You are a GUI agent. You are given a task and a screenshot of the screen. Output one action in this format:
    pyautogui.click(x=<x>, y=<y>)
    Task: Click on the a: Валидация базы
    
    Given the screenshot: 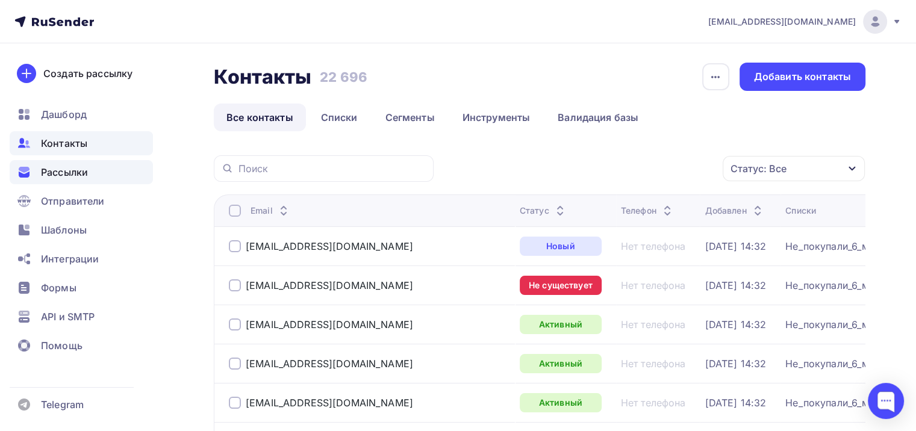 What is the action you would take?
    pyautogui.click(x=598, y=117)
    